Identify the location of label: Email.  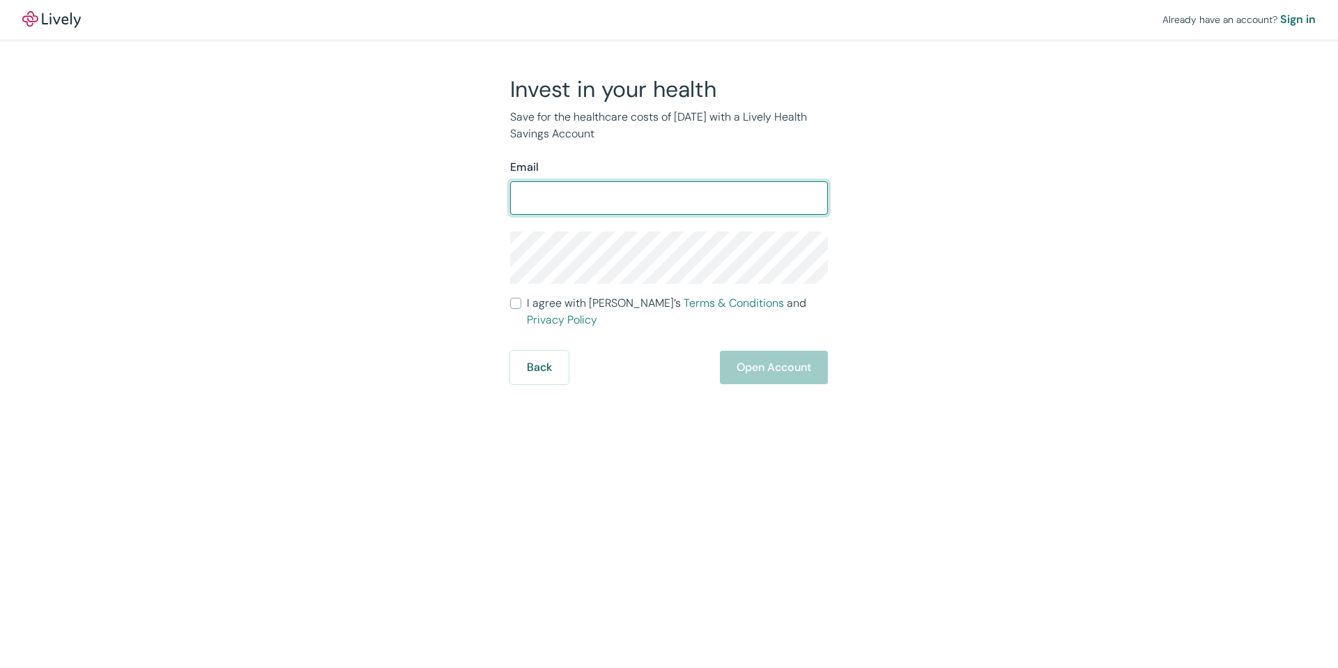
(524, 167).